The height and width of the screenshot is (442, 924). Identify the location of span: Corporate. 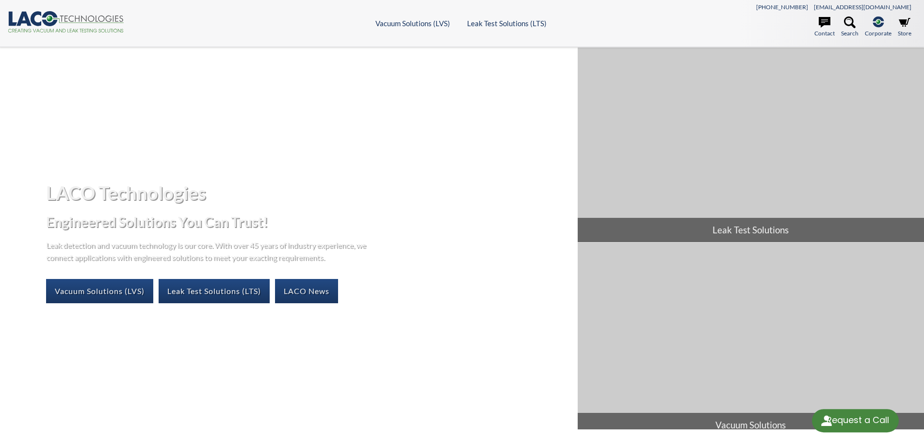
(877, 33).